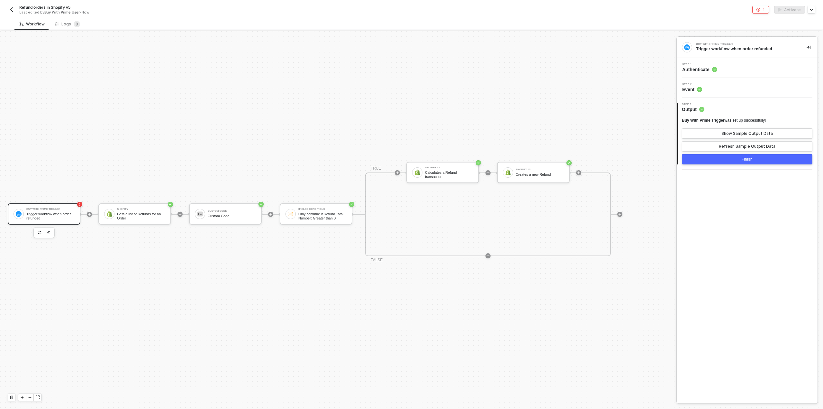 The image size is (823, 409). I want to click on div: Only continue if Refund Total Number: Greater than 0, so click(323, 216).